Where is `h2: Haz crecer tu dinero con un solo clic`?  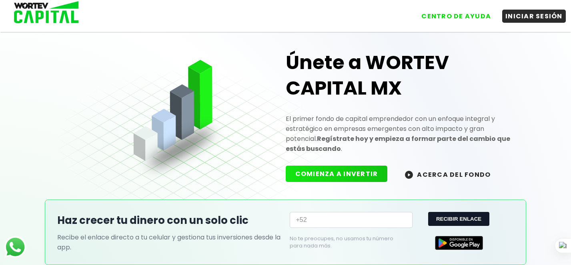 h2: Haz crecer tu dinero con un solo clic is located at coordinates (169, 221).